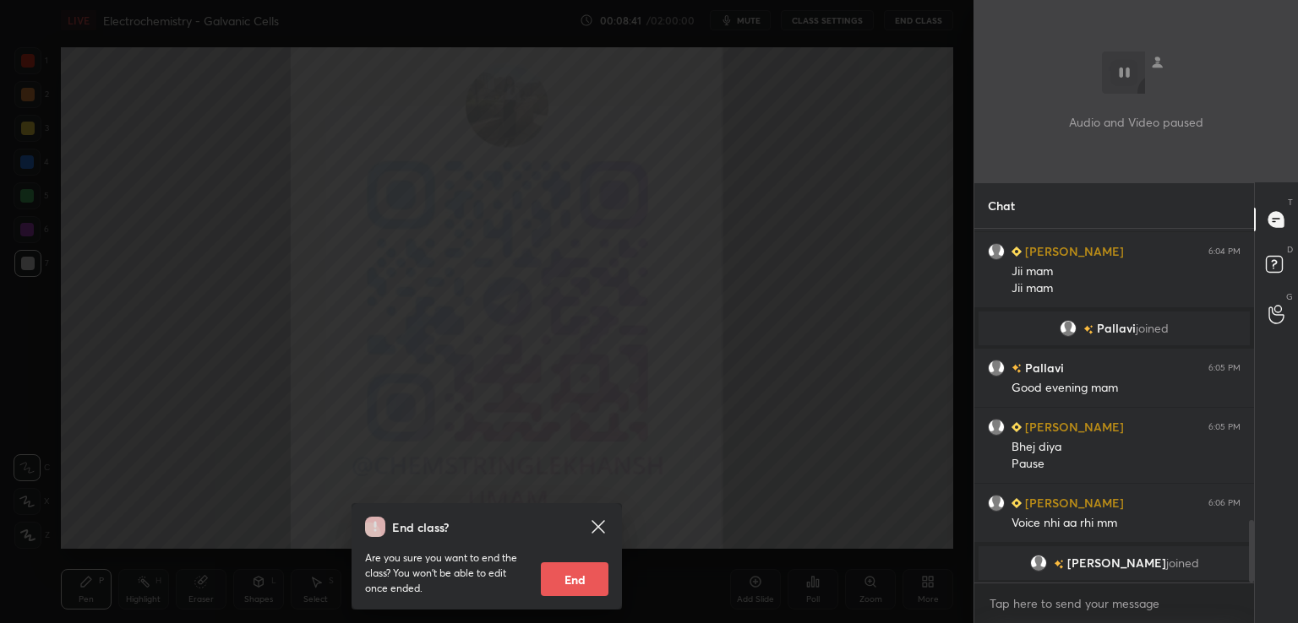  Describe the element at coordinates (1290, 202) in the screenshot. I see `p: T` at that location.